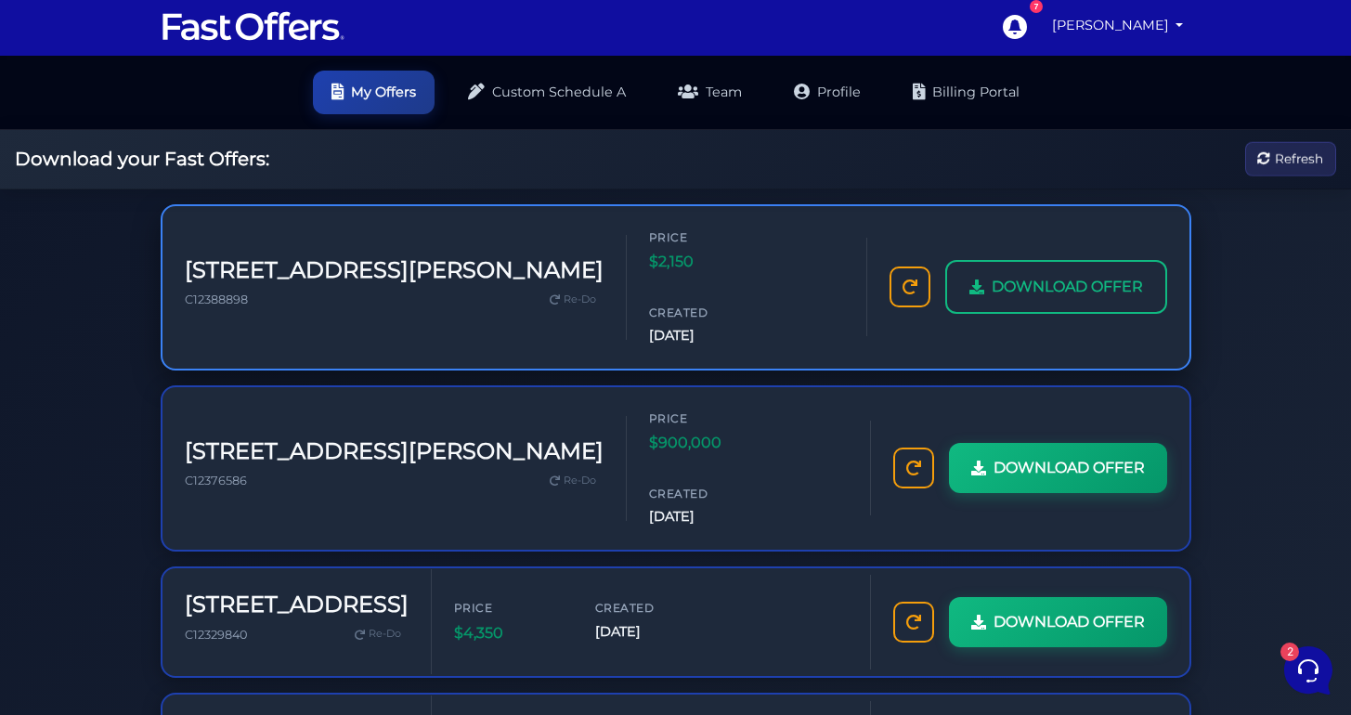 This screenshot has width=1351, height=715. What do you see at coordinates (965, 92) in the screenshot?
I see `a: Billing Portal` at bounding box center [965, 92].